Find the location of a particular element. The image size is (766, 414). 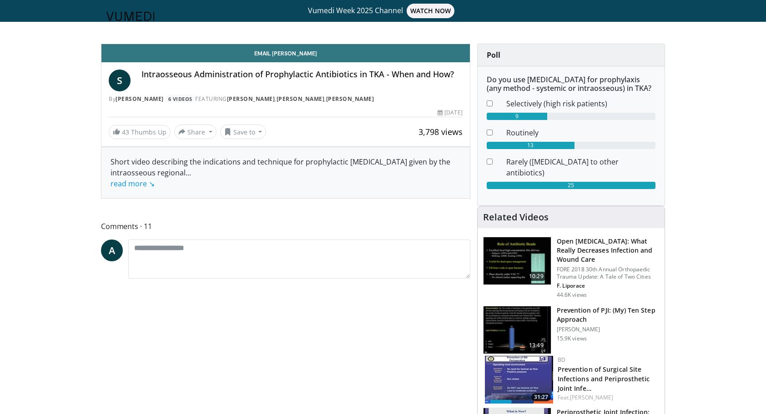

strong: Poll is located at coordinates (494, 55).